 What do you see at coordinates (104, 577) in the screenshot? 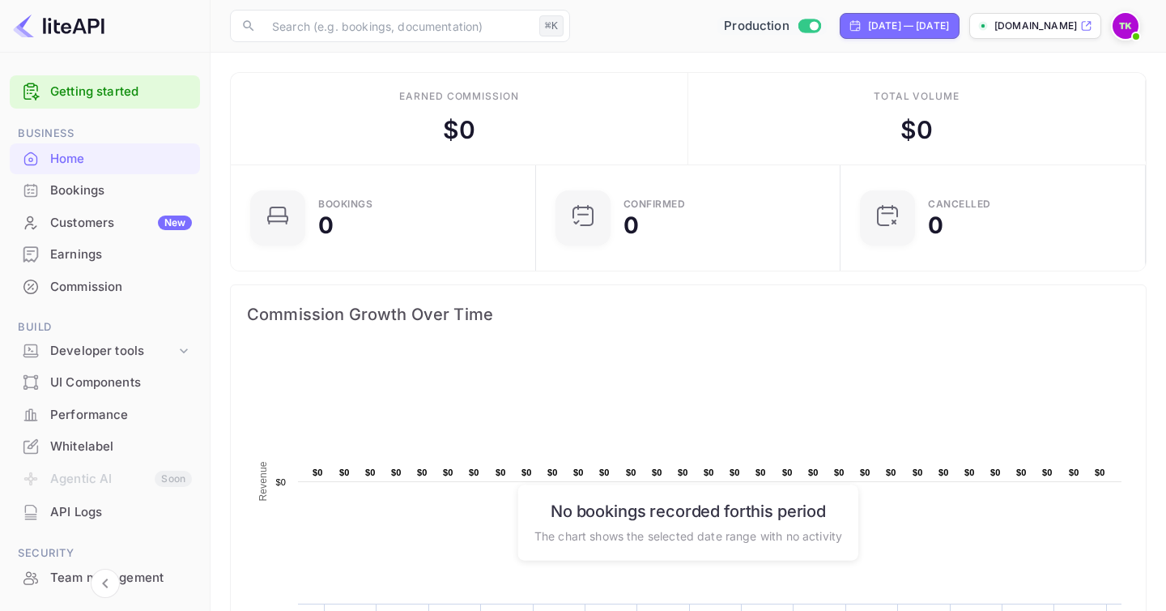
I see `a: Team management` at bounding box center [104, 577].